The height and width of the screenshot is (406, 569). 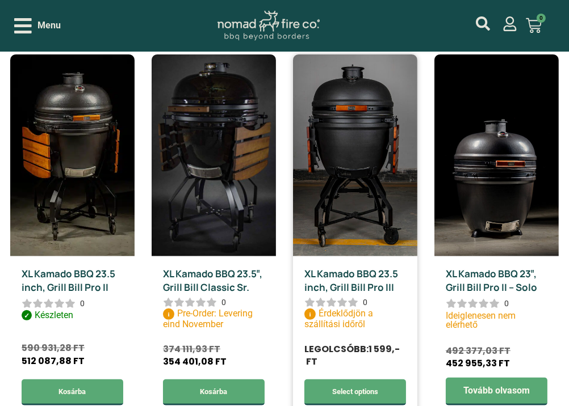 What do you see at coordinates (496, 392) in the screenshot?
I see `a: “XL Kamado BBQ 23", Grill Bill Pro II - Solo” termékről több információ` at bounding box center [496, 392].